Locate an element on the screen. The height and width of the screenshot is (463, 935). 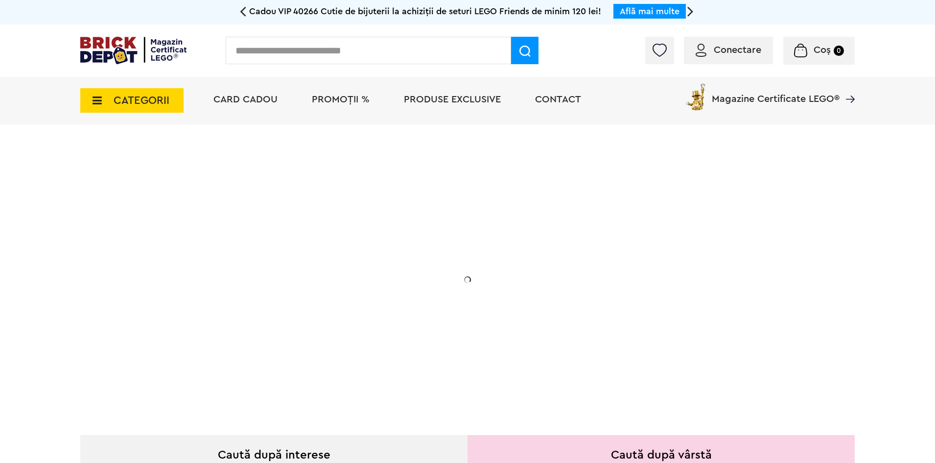
span: Contact is located at coordinates (558, 99).